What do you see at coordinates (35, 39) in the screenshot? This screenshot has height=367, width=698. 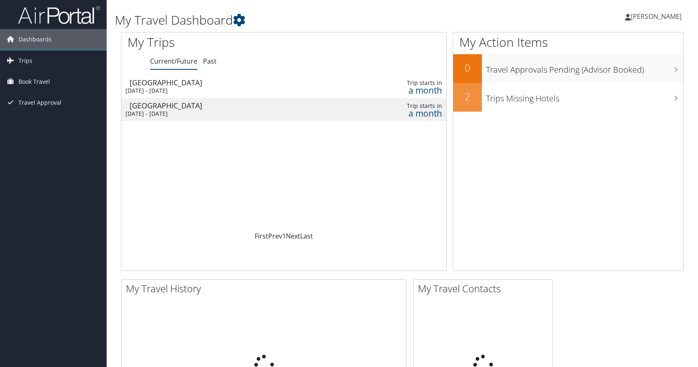 I see `span: Dashboards` at bounding box center [35, 39].